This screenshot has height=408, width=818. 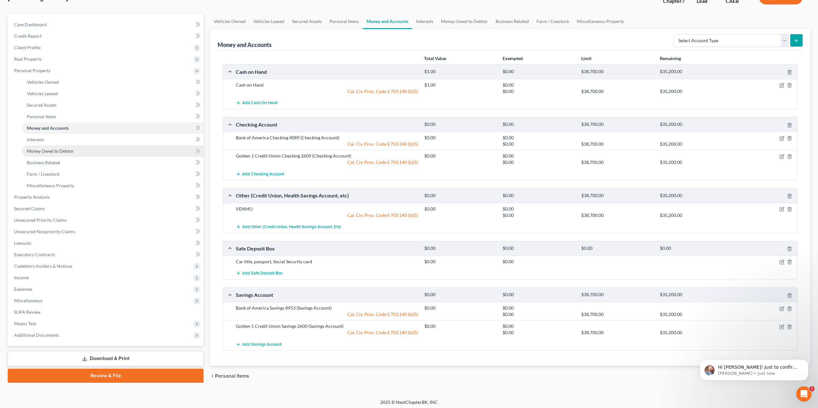 What do you see at coordinates (327, 156) in the screenshot?
I see `div: Golden 1 Credit Union Checking 2609 (Checking Account)` at bounding box center [327, 156].